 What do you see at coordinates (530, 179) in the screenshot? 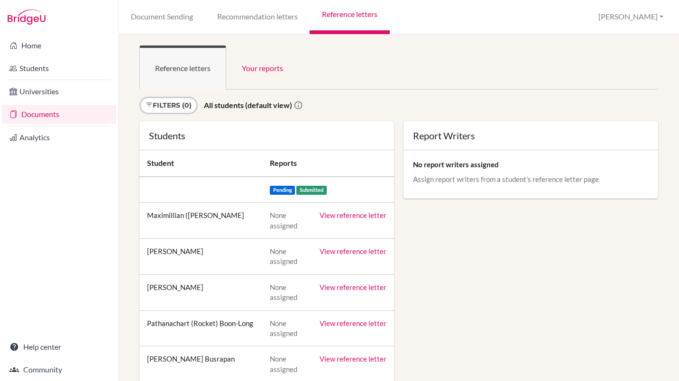
I see `p: Assign report writers from a student’s reference letter page` at bounding box center [530, 179].